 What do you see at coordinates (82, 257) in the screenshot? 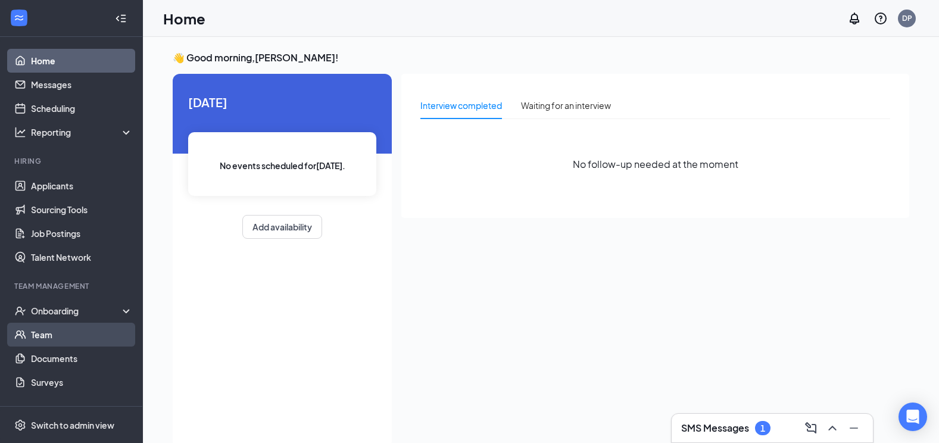
I see `a: Talent Network` at bounding box center [82, 257].